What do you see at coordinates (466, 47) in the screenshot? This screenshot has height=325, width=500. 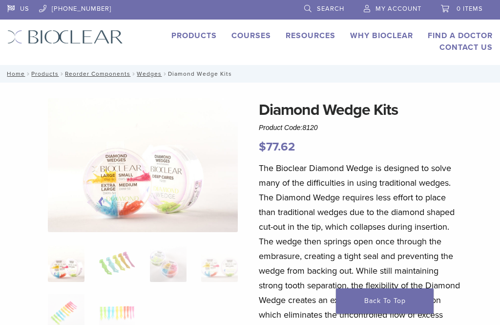 I see `a: Contact Us` at bounding box center [466, 47].